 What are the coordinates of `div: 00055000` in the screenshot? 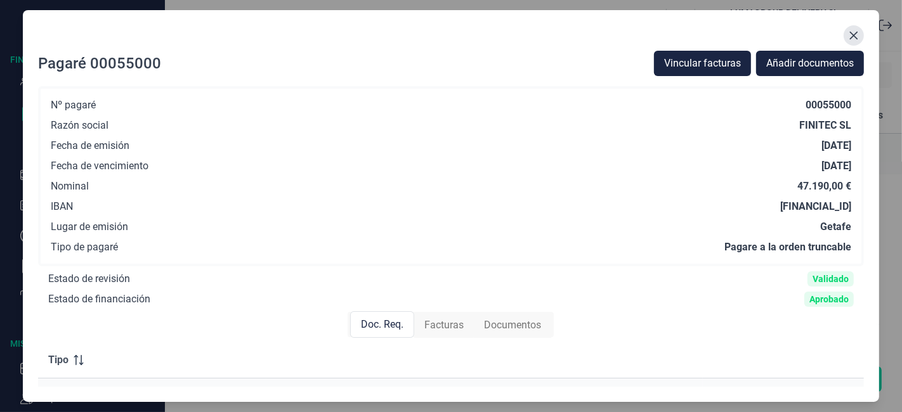 It's located at (828, 105).